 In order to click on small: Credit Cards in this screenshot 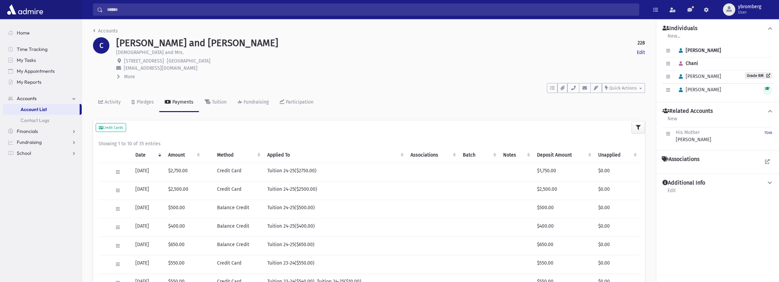, I will do `click(111, 127)`.